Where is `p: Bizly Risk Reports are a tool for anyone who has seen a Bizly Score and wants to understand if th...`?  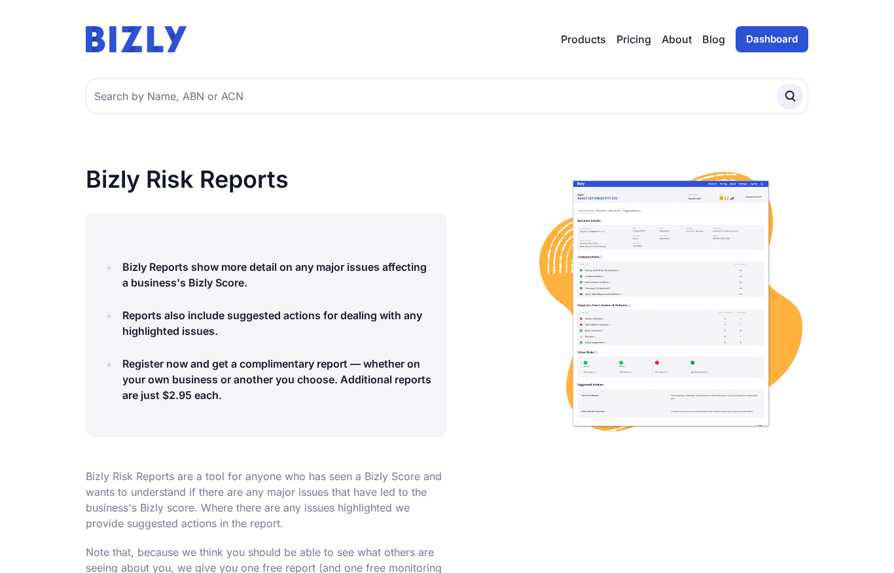 p: Bizly Risk Reports are a tool for anyone who has seen a Bizly Score and wants to understand if th... is located at coordinates (266, 500).